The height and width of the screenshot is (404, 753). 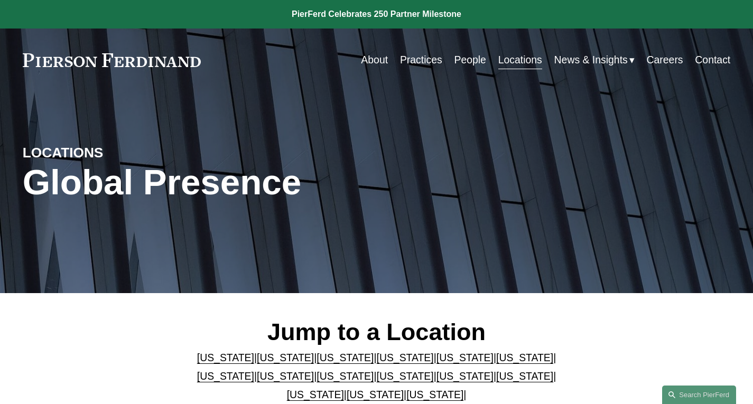 What do you see at coordinates (374, 60) in the screenshot?
I see `a: About` at bounding box center [374, 60].